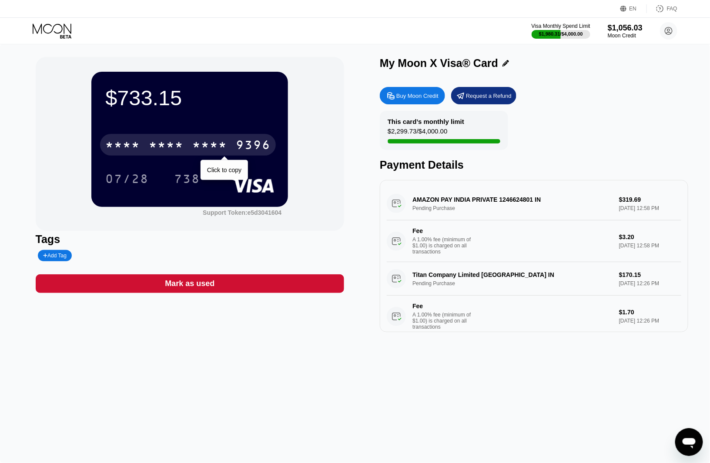 This screenshot has width=710, height=463. Describe the element at coordinates (55, 256) in the screenshot. I see `div: Add Tag` at that location.